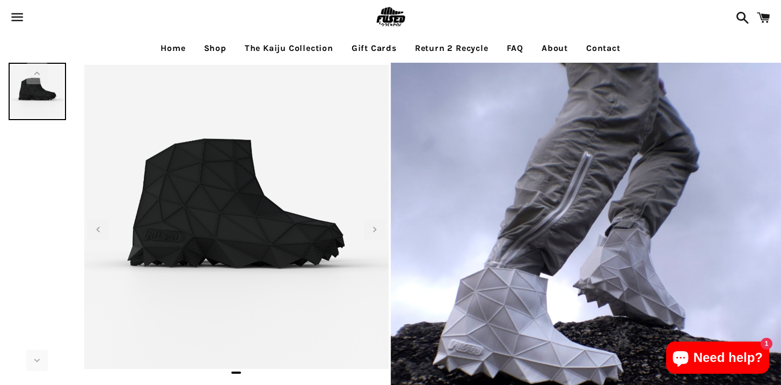  What do you see at coordinates (37, 91) in the screenshot?
I see `img: [3D printed Shoes] - lightweight custom 3dprinted shoes sneakers sandals fused footwear` at bounding box center [37, 91].